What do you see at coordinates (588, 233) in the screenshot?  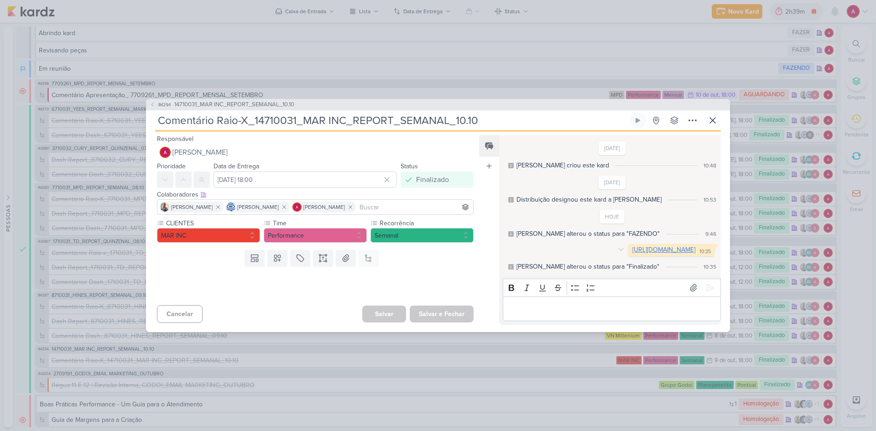 I see `div: Alessandra alterou o status para "FAZENDO"` at bounding box center [588, 233].